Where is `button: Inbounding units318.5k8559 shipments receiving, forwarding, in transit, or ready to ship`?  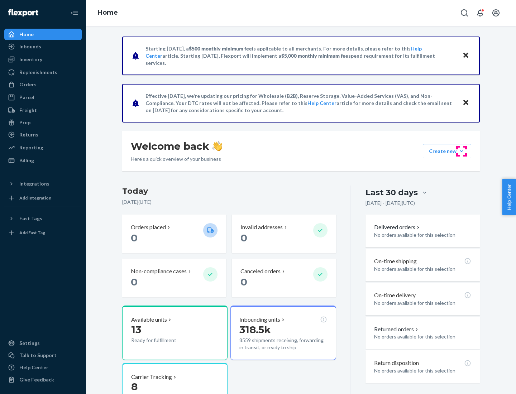
button: Inbounding units318.5k8559 shipments receiving, forwarding, in transit, or ready to ship is located at coordinates (283, 333).